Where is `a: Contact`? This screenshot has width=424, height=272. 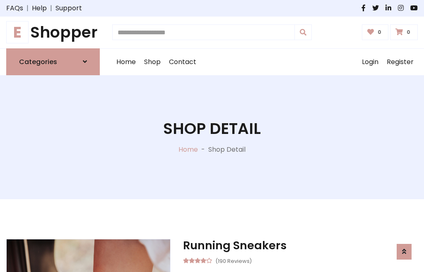 a: Contact is located at coordinates (183, 62).